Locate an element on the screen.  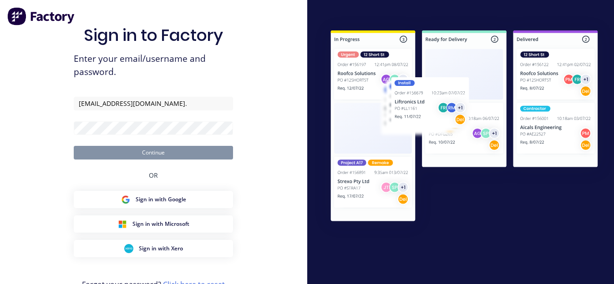
button: Xero Sign inSign in with Xero is located at coordinates (153, 249).